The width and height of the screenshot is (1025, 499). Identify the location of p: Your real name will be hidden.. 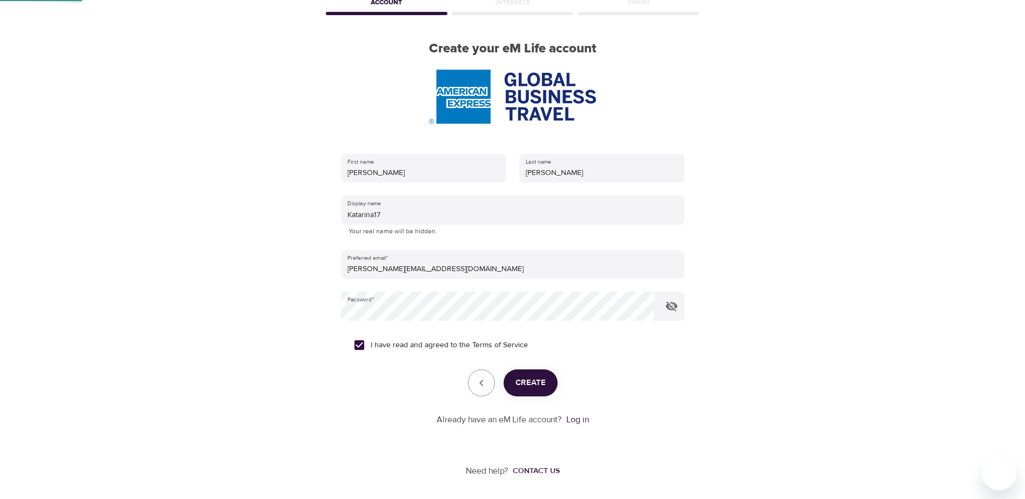
(513, 232).